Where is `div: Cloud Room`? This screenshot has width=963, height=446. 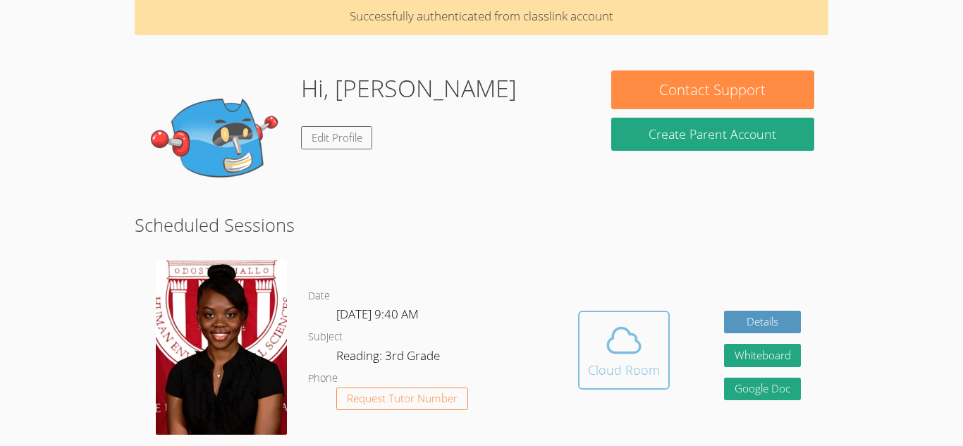
div: Cloud Room is located at coordinates (624, 370).